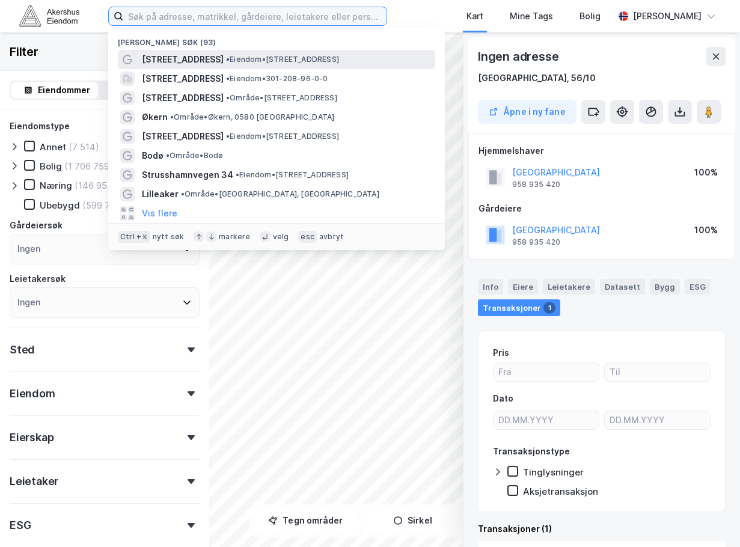 This screenshot has height=547, width=740. What do you see at coordinates (665, 287) in the screenshot?
I see `div: Bygg` at bounding box center [665, 287].